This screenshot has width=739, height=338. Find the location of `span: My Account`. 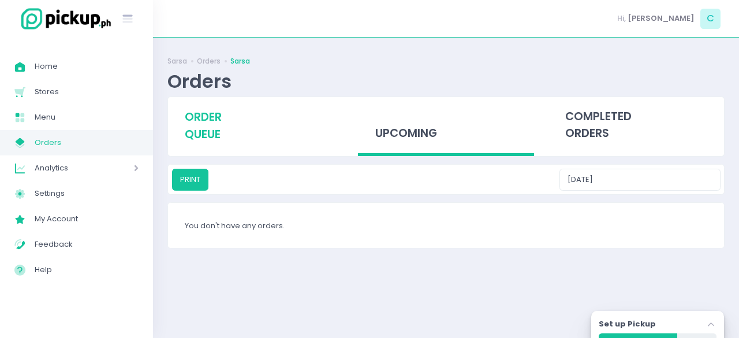

span: My Account is located at coordinates (87, 219).